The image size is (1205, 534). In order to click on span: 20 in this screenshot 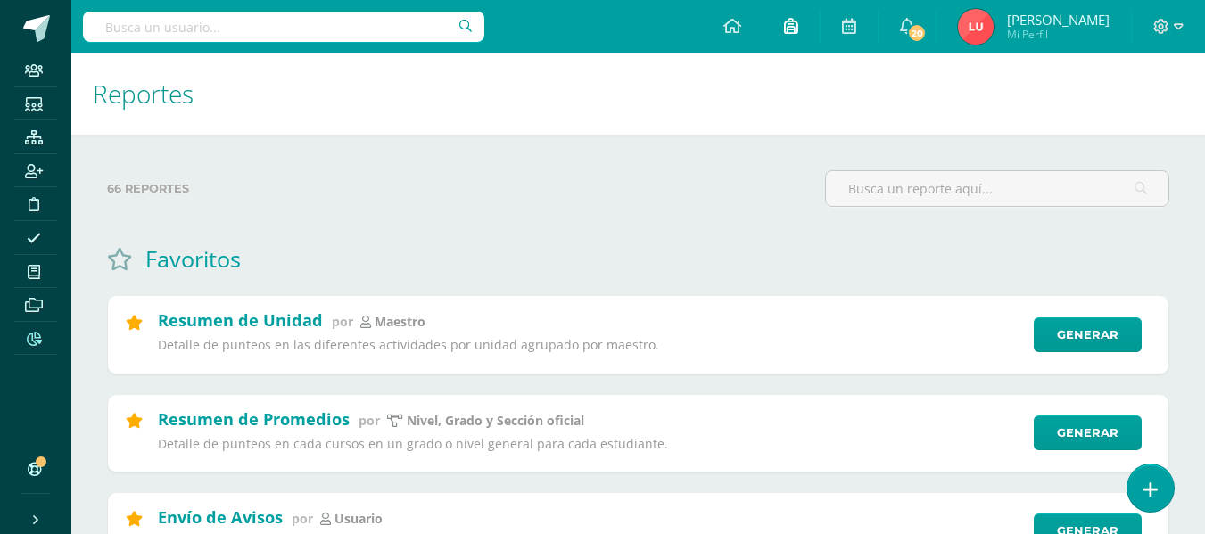, I will do `click(917, 33)`.